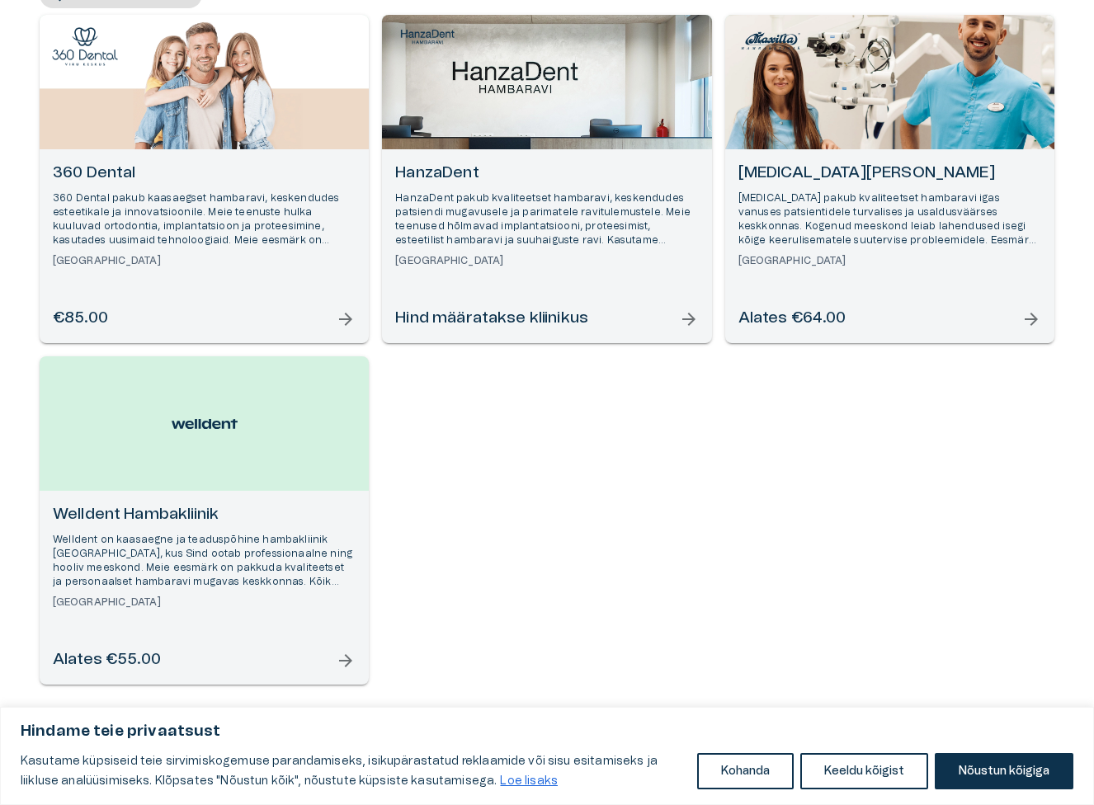  What do you see at coordinates (1004, 772) in the screenshot?
I see `button: Nõustun kõigiga` at bounding box center [1004, 772].